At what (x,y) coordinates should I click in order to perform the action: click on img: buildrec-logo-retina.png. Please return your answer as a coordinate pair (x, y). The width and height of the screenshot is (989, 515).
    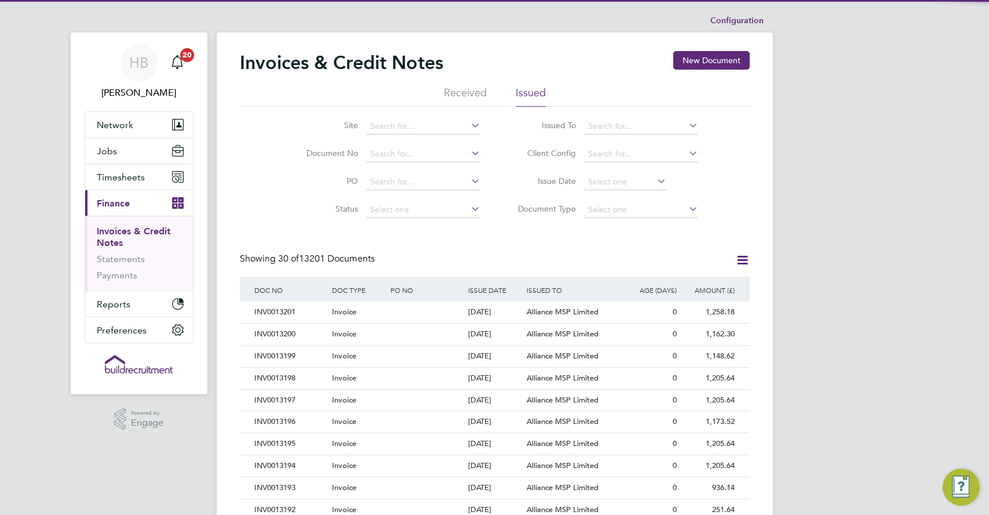
    Looking at the image, I should click on (139, 364).